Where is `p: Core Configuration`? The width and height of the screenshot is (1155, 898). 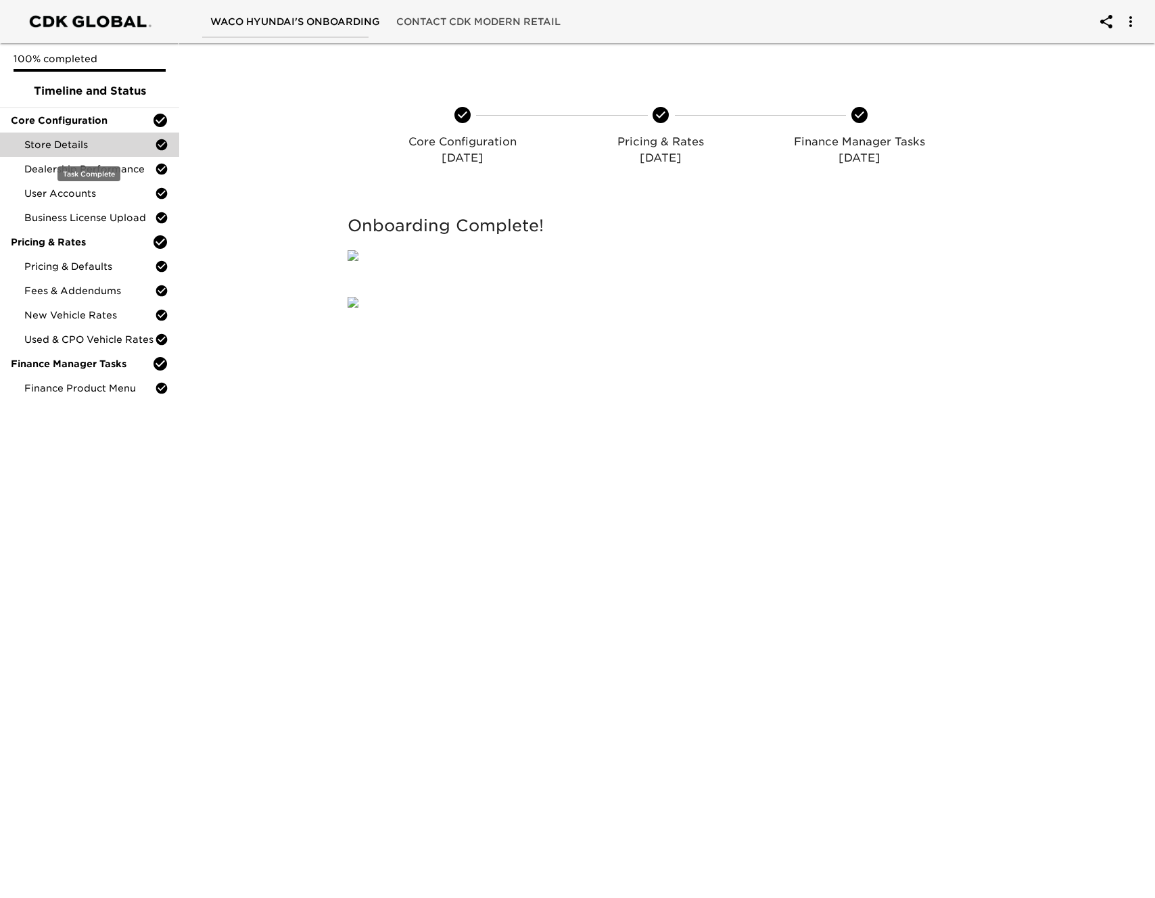
p: Core Configuration is located at coordinates (462, 142).